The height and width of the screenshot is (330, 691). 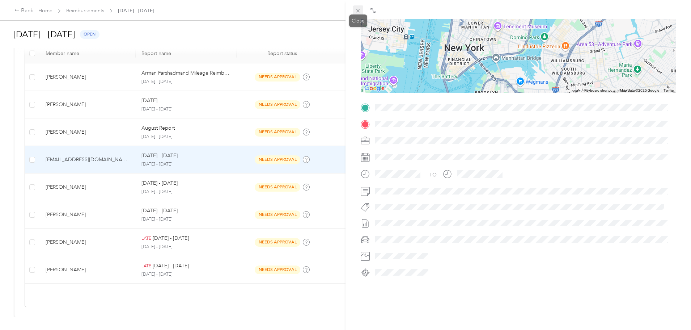 I want to click on a: Open this area in Google Maps (opens a new window), so click(x=374, y=88).